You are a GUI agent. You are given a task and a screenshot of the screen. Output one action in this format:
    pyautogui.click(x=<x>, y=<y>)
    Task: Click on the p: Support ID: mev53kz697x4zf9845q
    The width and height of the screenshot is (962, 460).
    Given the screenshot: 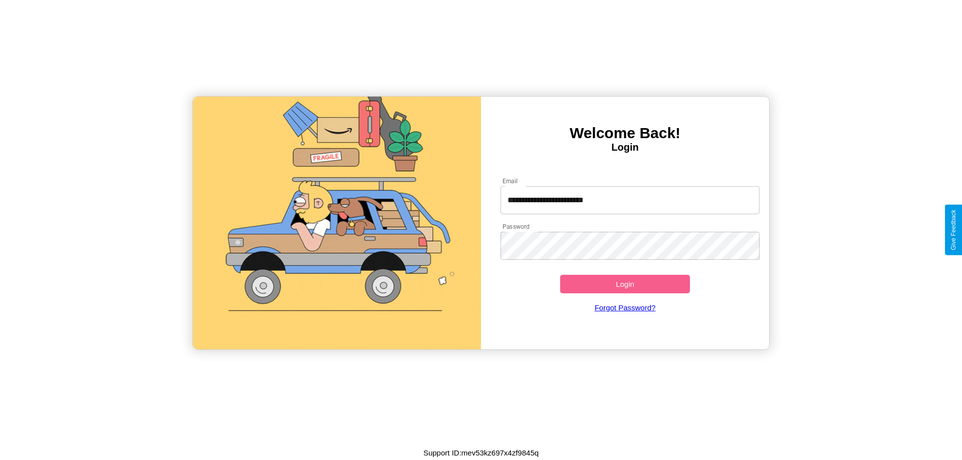 What is the action you would take?
    pyautogui.click(x=481, y=453)
    